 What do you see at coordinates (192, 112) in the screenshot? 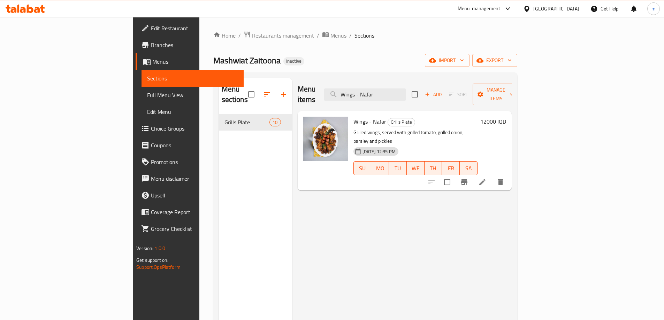
I see `a: Edit Menu` at bounding box center [192, 112].